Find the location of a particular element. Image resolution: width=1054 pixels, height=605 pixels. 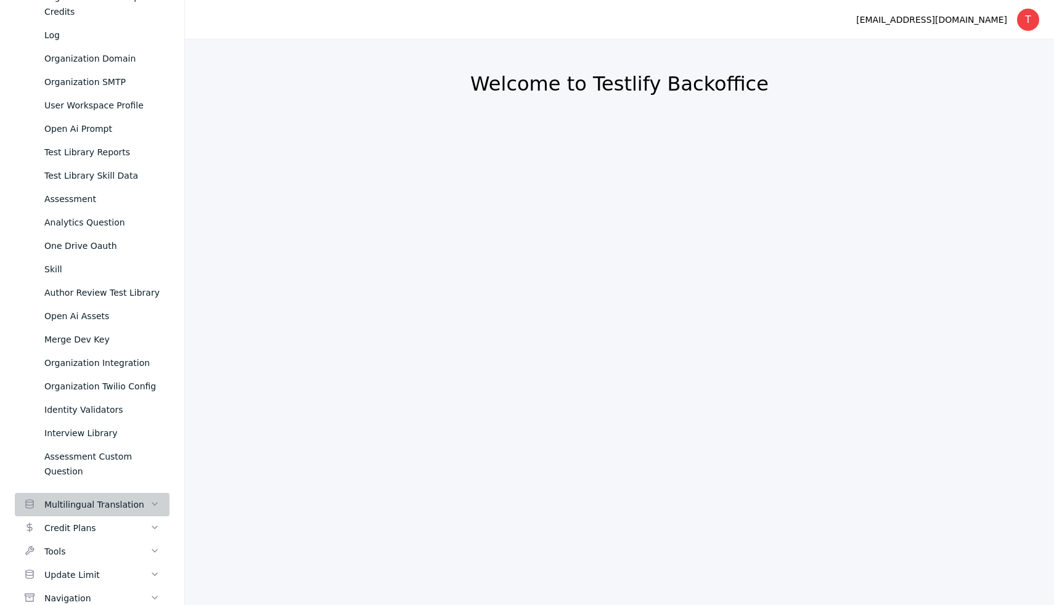

div: Assessment Custom Question is located at coordinates (102, 464).